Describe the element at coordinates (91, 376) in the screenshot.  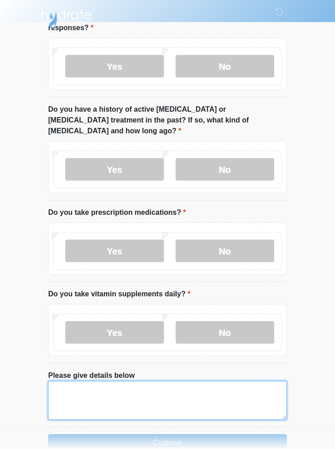
I see `label: Please give details below` at that location.